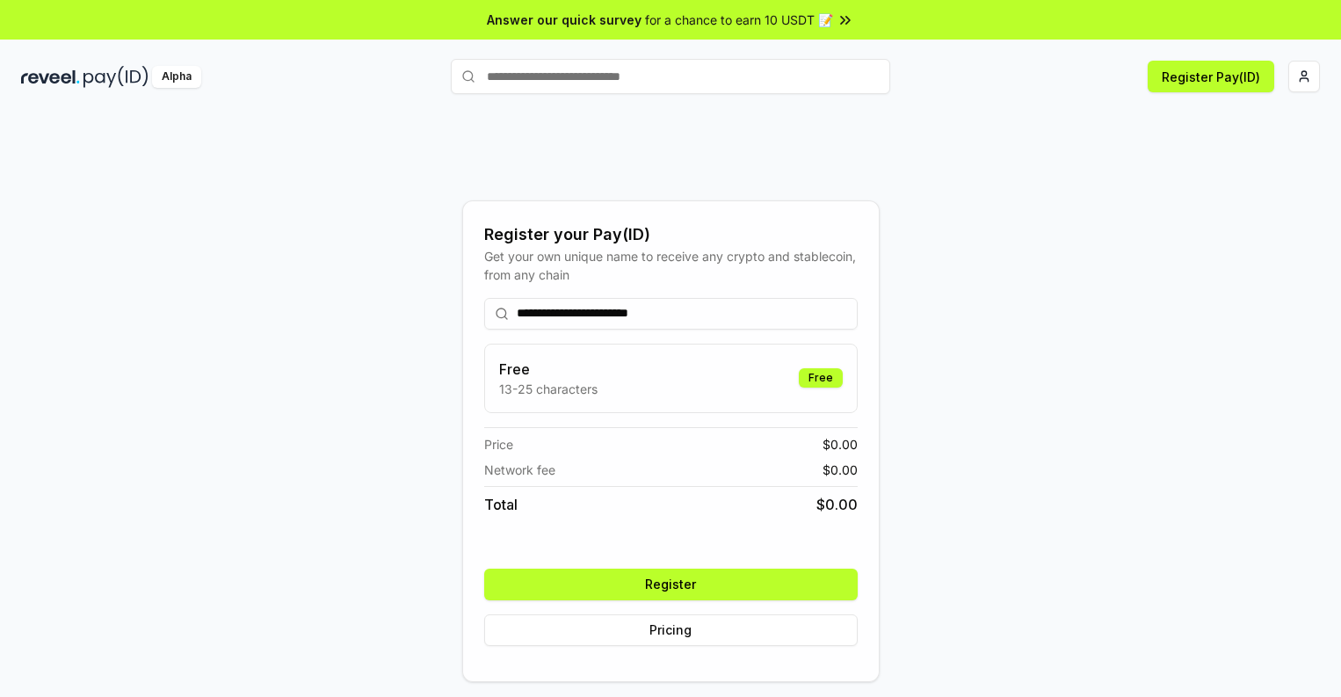 The image size is (1341, 697). Describe the element at coordinates (177, 76) in the screenshot. I see `div: Alpha` at that location.